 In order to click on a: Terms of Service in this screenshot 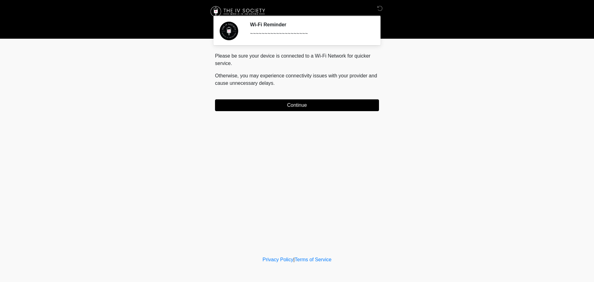, I will do `click(313, 259)`.